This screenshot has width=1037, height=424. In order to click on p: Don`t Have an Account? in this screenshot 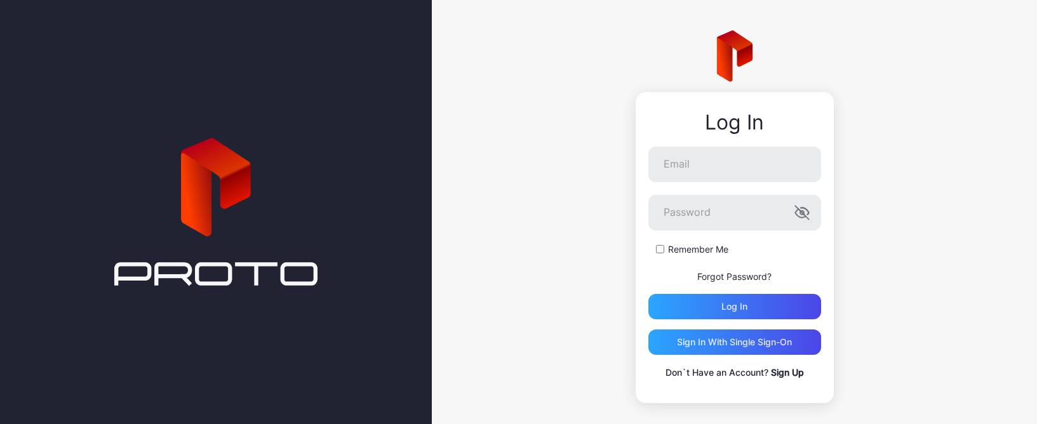, I will do `click(735, 373)`.